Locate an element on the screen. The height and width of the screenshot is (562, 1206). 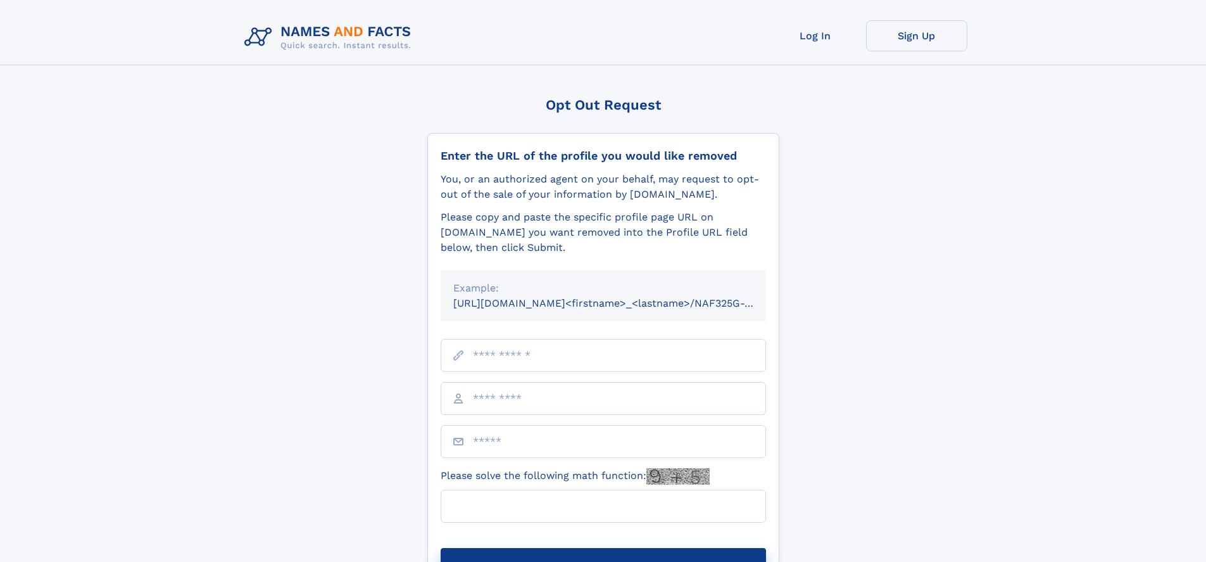
div: Enter the URL of the profile you would like removed is located at coordinates (603, 156).